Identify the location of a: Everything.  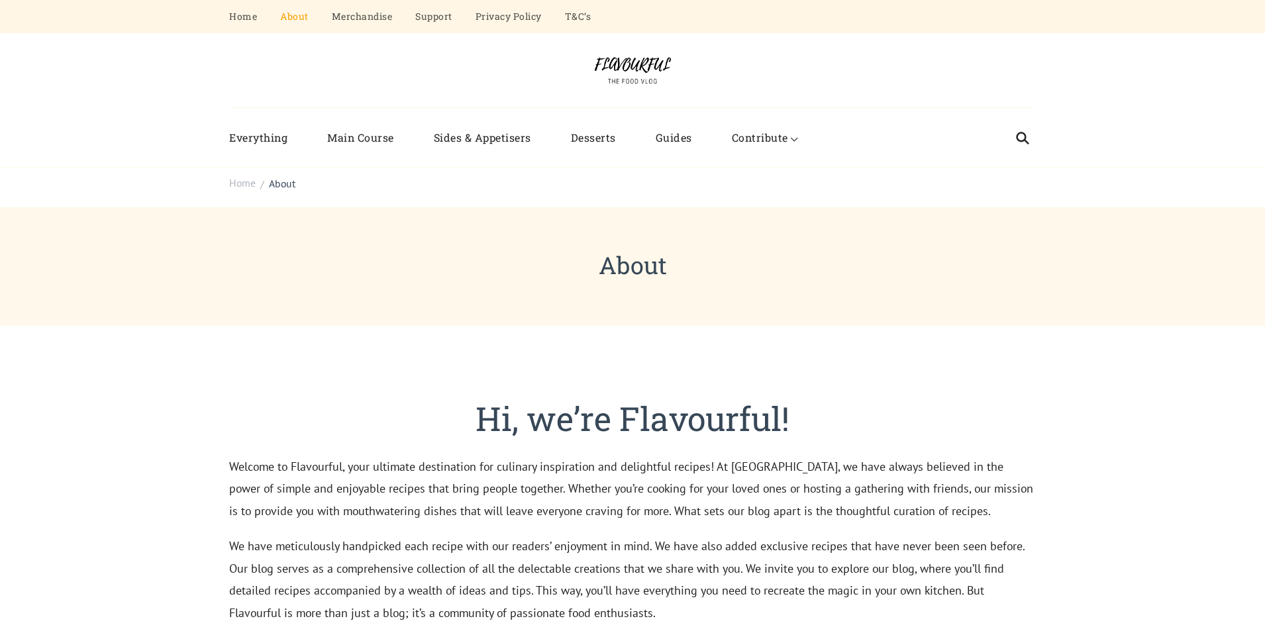
(268, 138).